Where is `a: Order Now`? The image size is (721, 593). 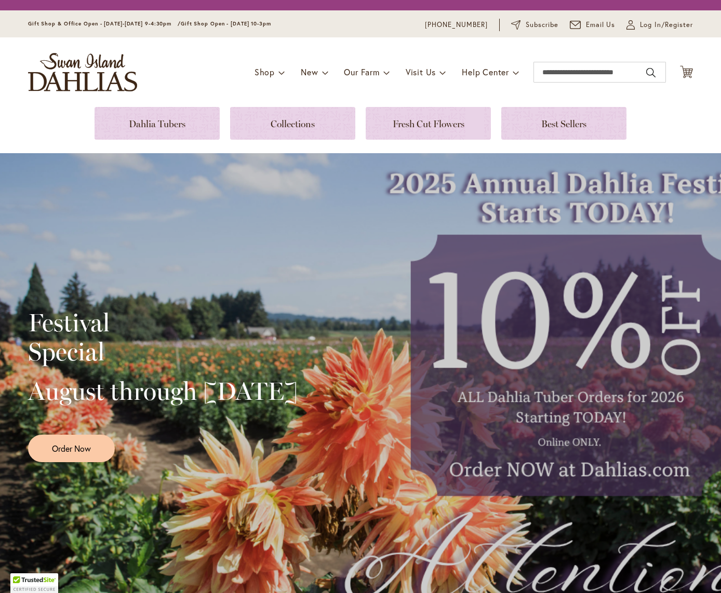
a: Order Now is located at coordinates (71, 448).